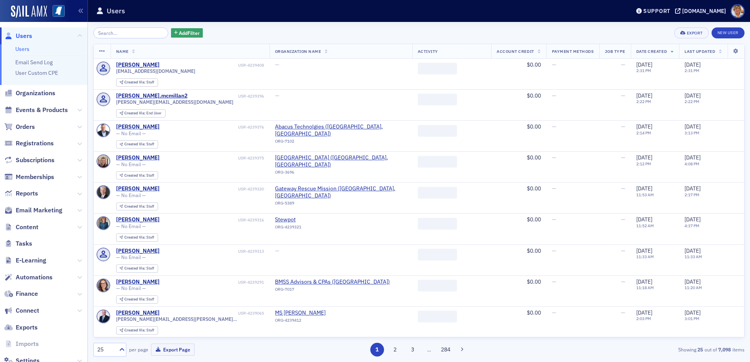  What do you see at coordinates (18, 36) in the screenshot?
I see `a: Users` at bounding box center [18, 36].